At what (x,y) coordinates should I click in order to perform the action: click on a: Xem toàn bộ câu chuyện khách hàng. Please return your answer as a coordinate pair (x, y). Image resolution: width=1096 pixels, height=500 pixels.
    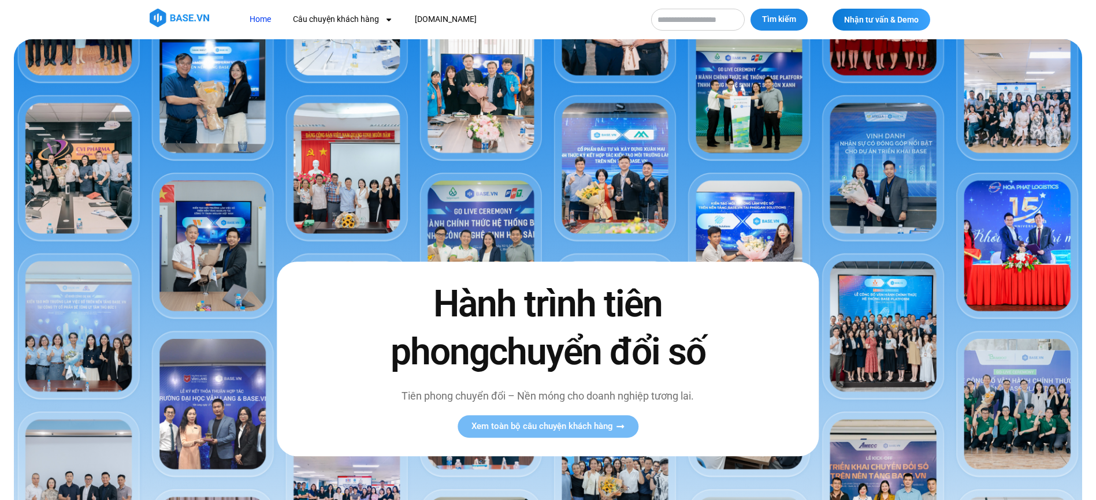
    Looking at the image, I should click on (548, 426).